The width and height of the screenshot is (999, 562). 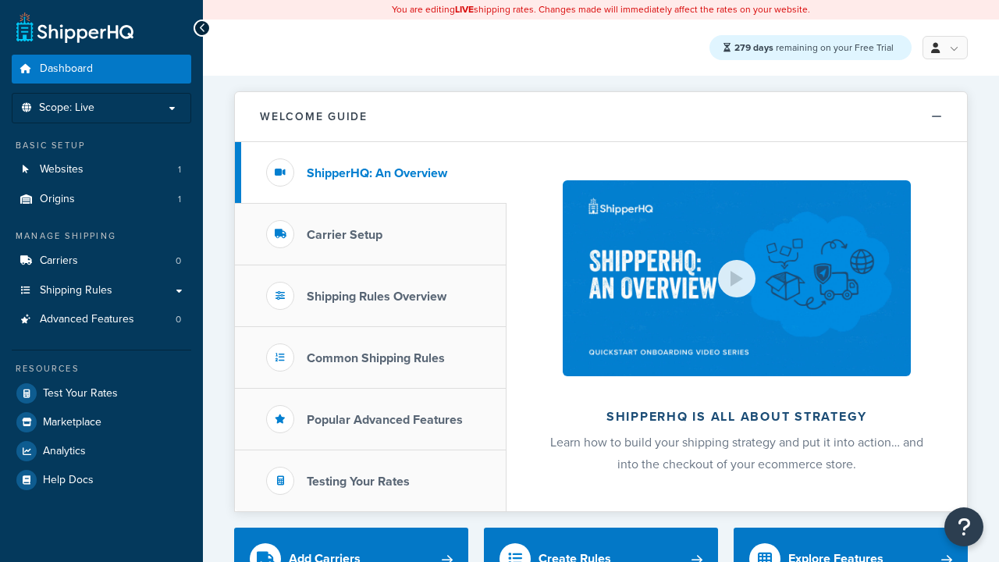 I want to click on h2: ShipperHQ is all about strategy, so click(x=737, y=417).